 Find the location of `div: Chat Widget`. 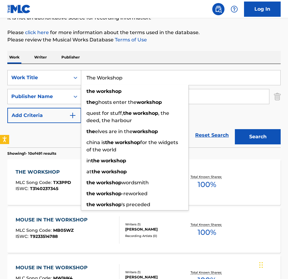

div: Chat Widget is located at coordinates (272, 265).